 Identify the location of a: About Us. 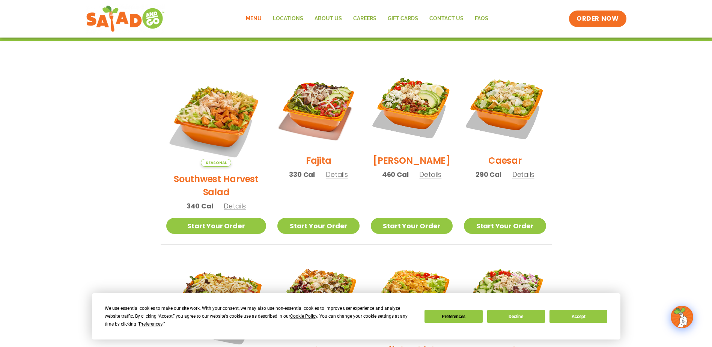
(328, 19).